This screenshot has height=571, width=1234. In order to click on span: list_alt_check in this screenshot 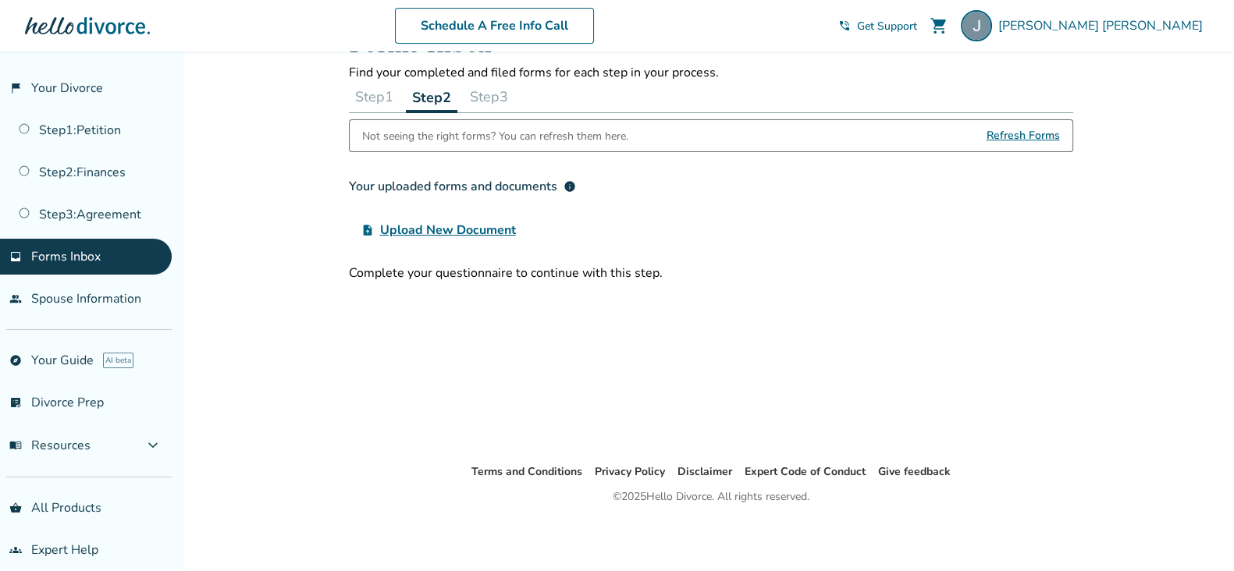, I will do `click(16, 403)`.